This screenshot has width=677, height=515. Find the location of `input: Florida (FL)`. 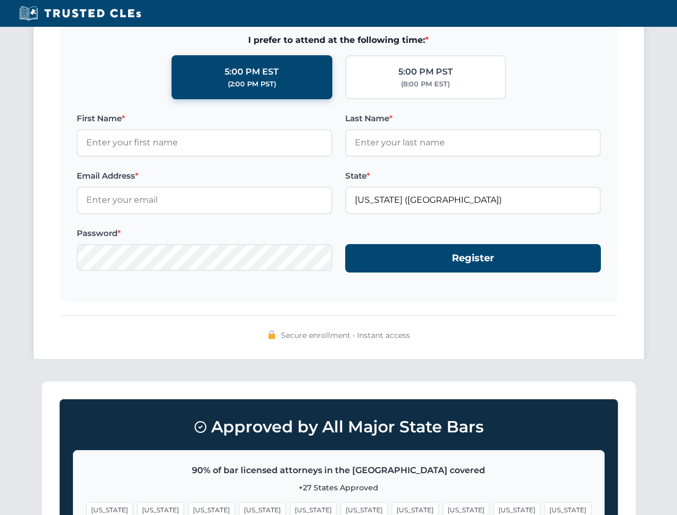

input: Florida (FL) is located at coordinates (473, 200).